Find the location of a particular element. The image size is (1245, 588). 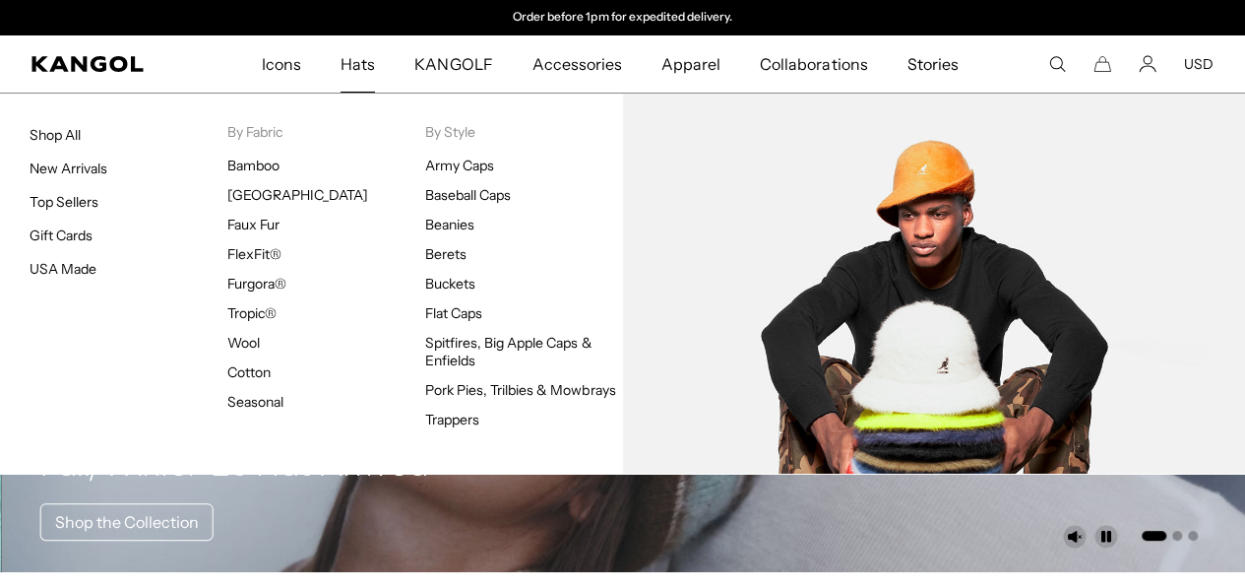

button: Go to slide 1 is located at coordinates (1154, 536).